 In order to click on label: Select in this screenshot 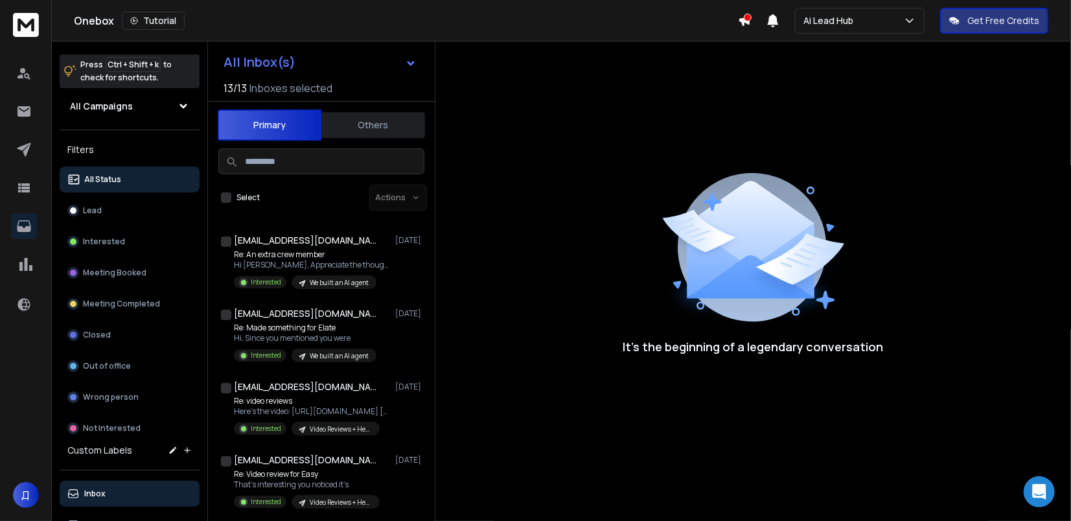, I will do `click(248, 198)`.